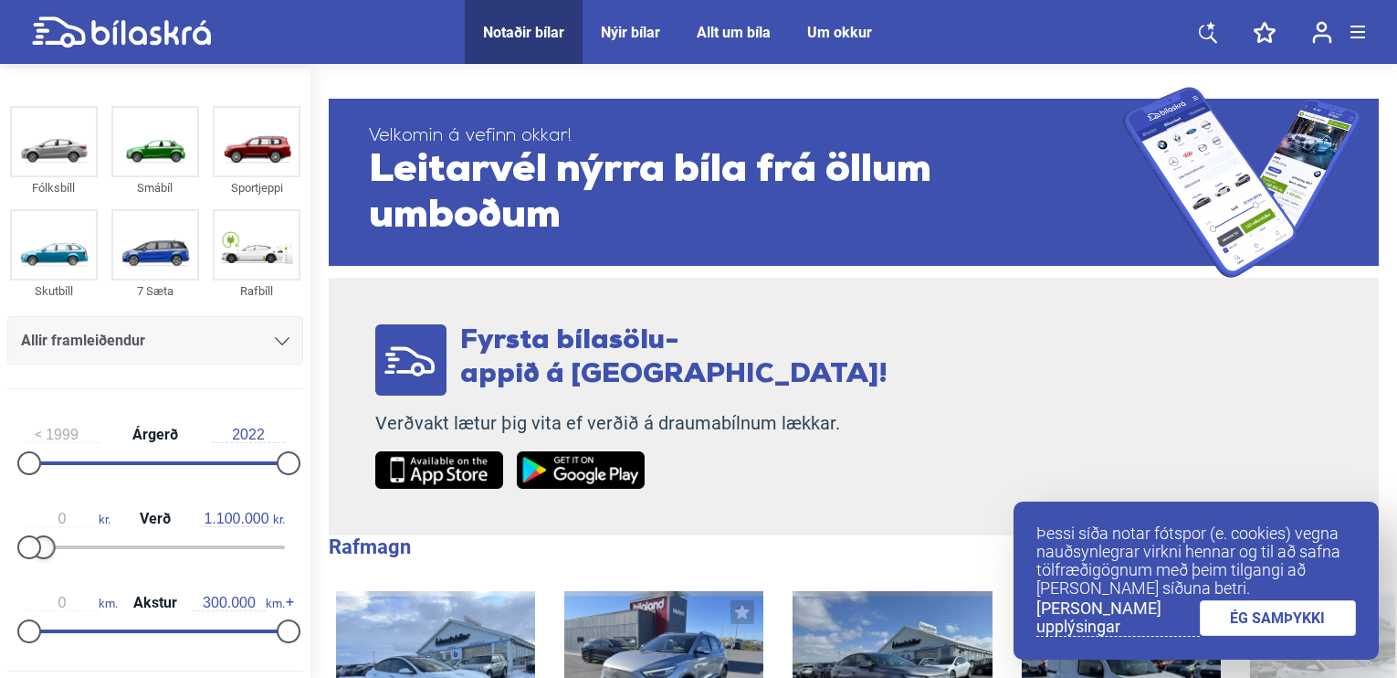 Image resolution: width=1397 pixels, height=678 pixels. What do you see at coordinates (1322, 32) in the screenshot?
I see `img: user-login.svg` at bounding box center [1322, 32].